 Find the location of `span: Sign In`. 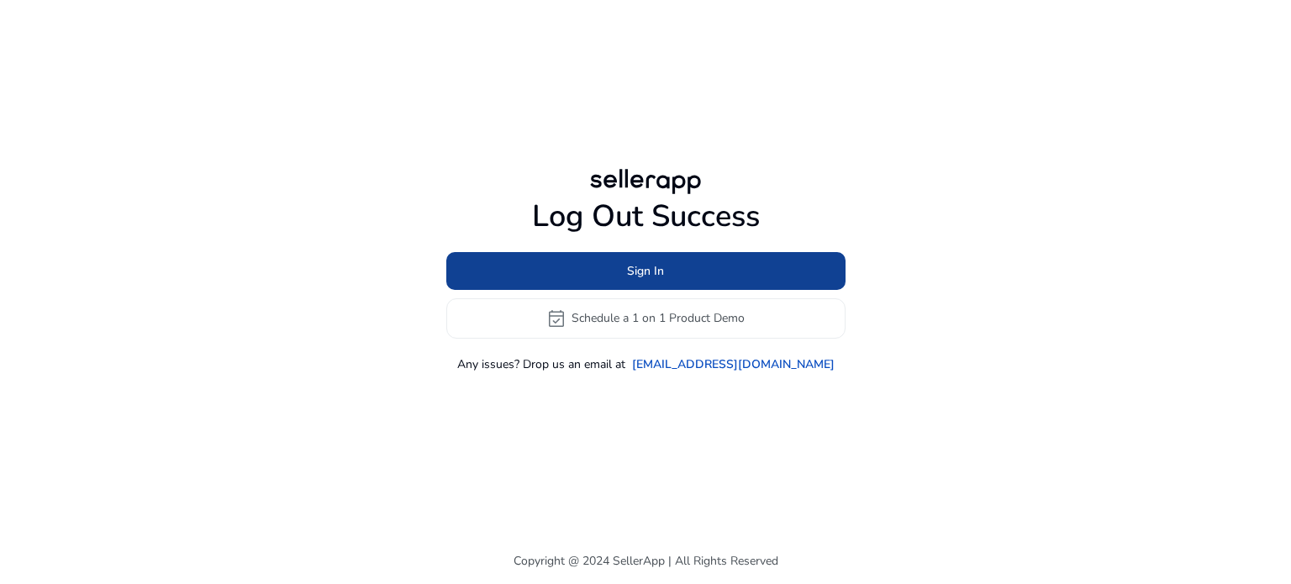

span: Sign In is located at coordinates (645, 271).